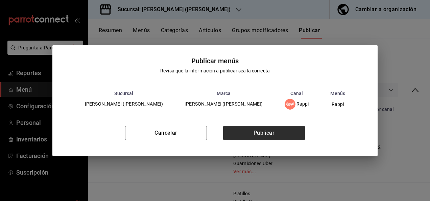 The height and width of the screenshot is (201, 430). What do you see at coordinates (338, 93) in the screenshot?
I see `th: Menús` at bounding box center [338, 93].